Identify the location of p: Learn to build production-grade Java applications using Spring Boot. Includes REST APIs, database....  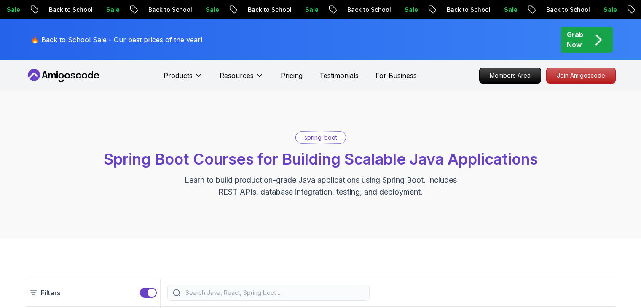
(321, 186).